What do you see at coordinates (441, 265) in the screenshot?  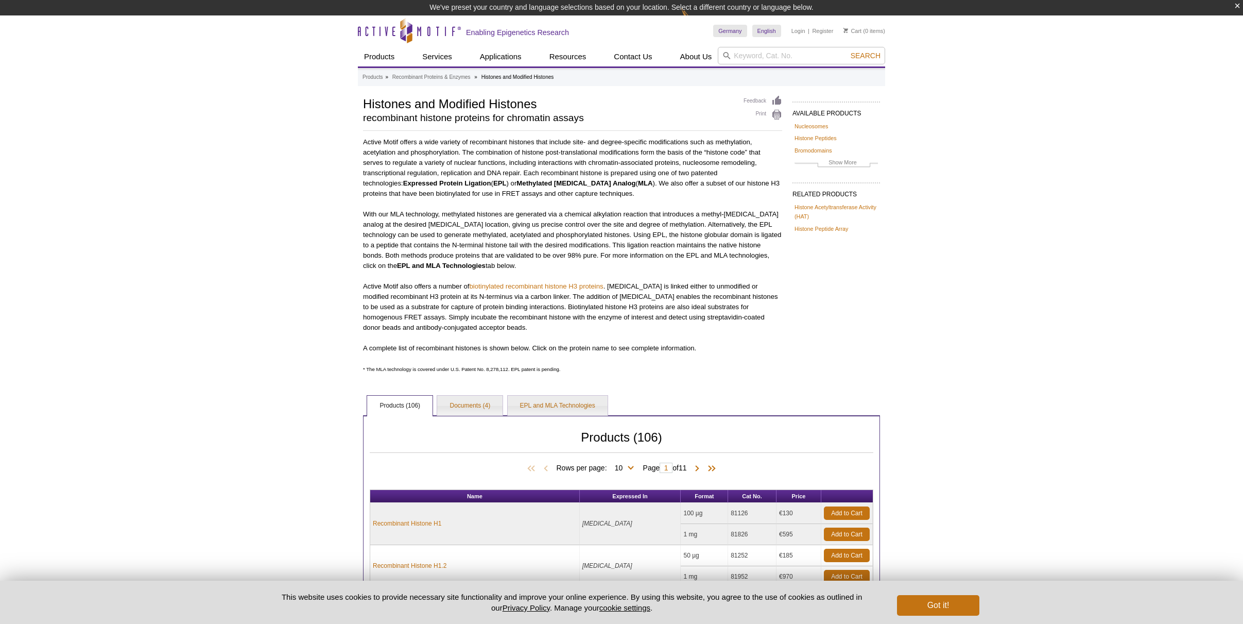 I see `strong: EPL and MLA Technologies` at bounding box center [441, 265].